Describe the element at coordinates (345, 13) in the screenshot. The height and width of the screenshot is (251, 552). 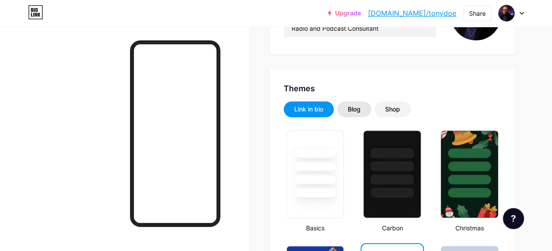
I see `a: Upgrade` at that location.